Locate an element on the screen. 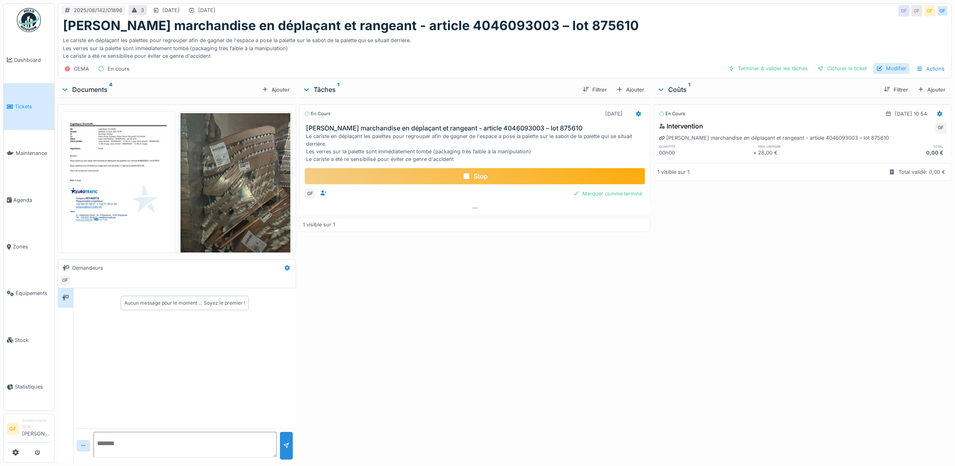  img: Badge_color-CXgf-gQk.svg is located at coordinates (29, 20).